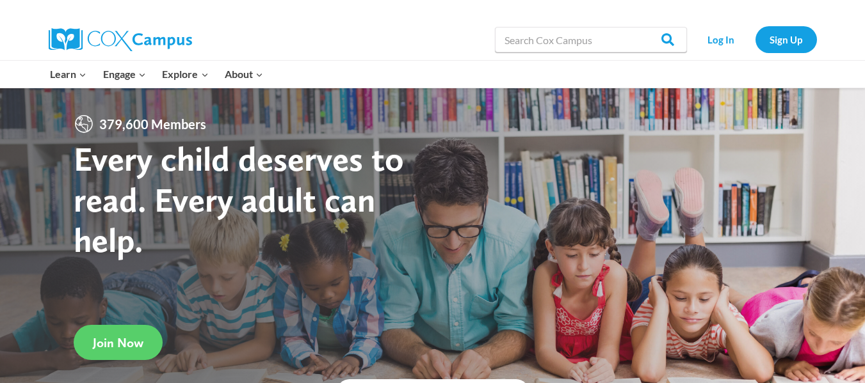 The image size is (865, 383). Describe the element at coordinates (755, 39) in the screenshot. I see `nav: Secondary Navigation` at that location.